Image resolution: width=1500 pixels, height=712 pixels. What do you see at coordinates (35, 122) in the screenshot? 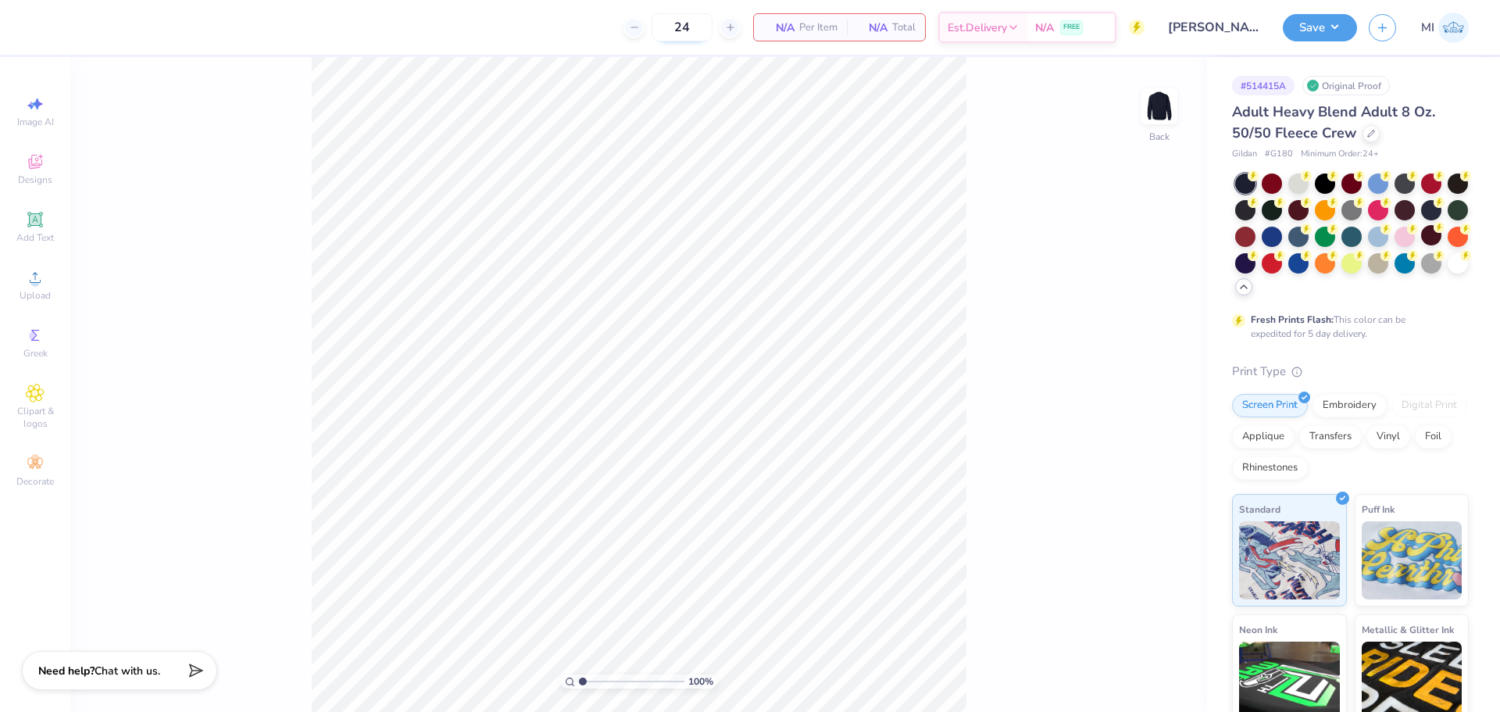
I see `span: Image AI` at bounding box center [35, 122].